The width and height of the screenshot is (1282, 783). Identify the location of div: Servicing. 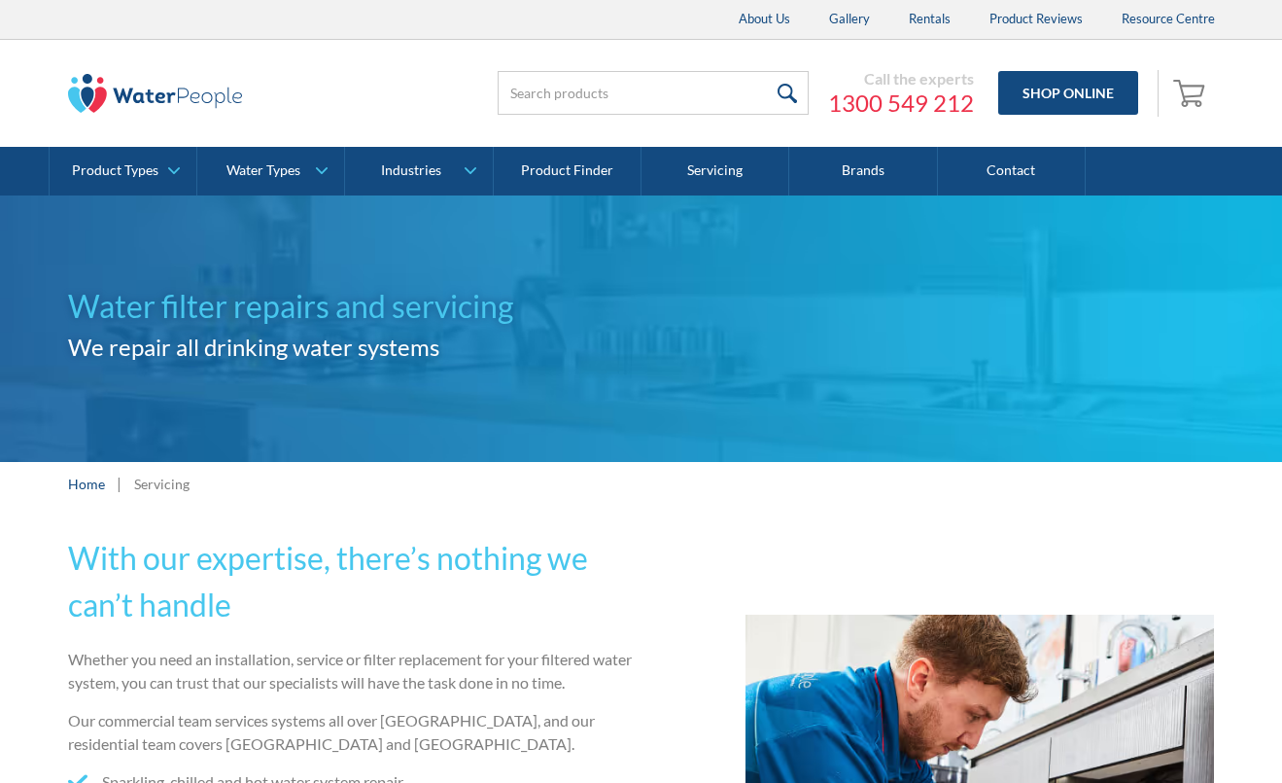
(161, 483).